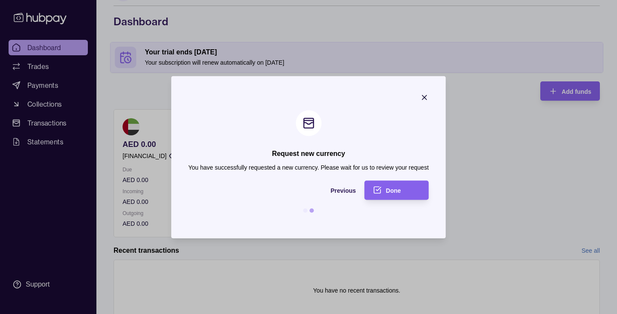 The width and height of the screenshot is (617, 314). What do you see at coordinates (308, 167) in the screenshot?
I see `p: You have successfully requested a new currency. Please wait for us to review your request` at bounding box center [308, 167].